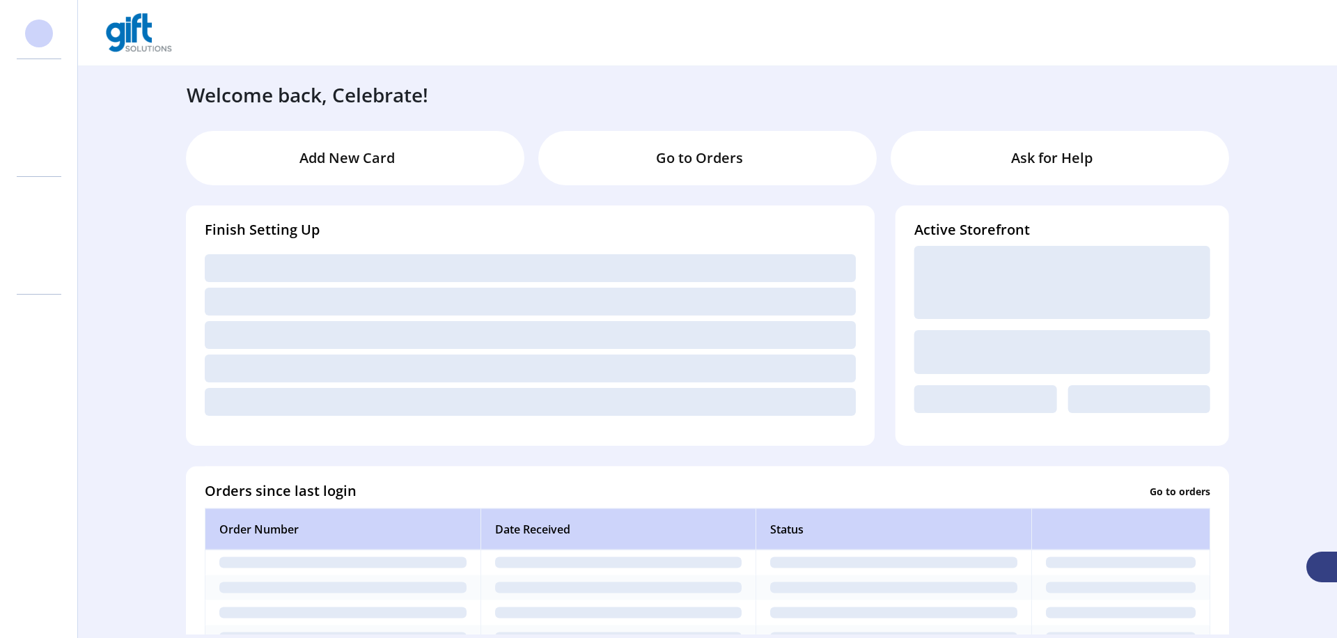 The height and width of the screenshot is (638, 1337). What do you see at coordinates (894, 529) in the screenshot?
I see `th: Status` at bounding box center [894, 529].